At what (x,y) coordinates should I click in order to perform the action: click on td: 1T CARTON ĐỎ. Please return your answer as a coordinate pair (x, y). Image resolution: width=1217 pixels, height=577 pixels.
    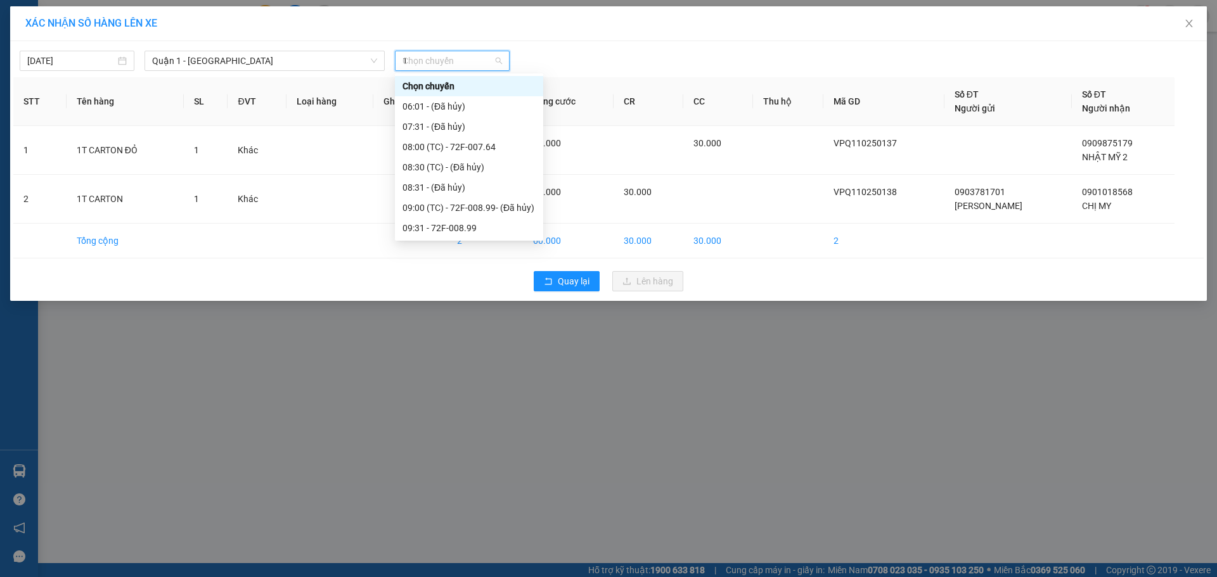
    Looking at the image, I should click on (125, 150).